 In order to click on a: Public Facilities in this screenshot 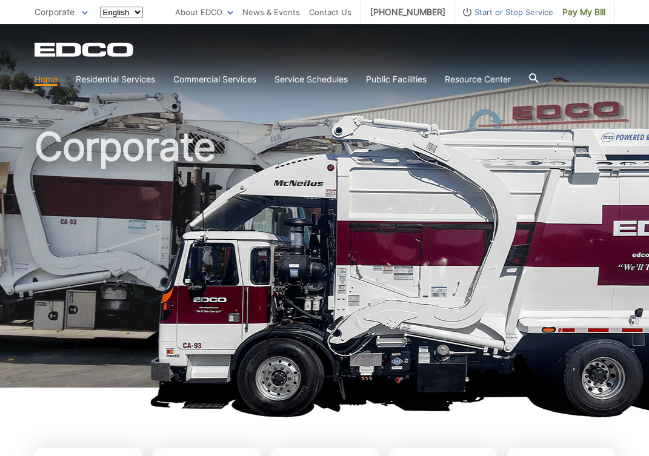, I will do `click(396, 79)`.